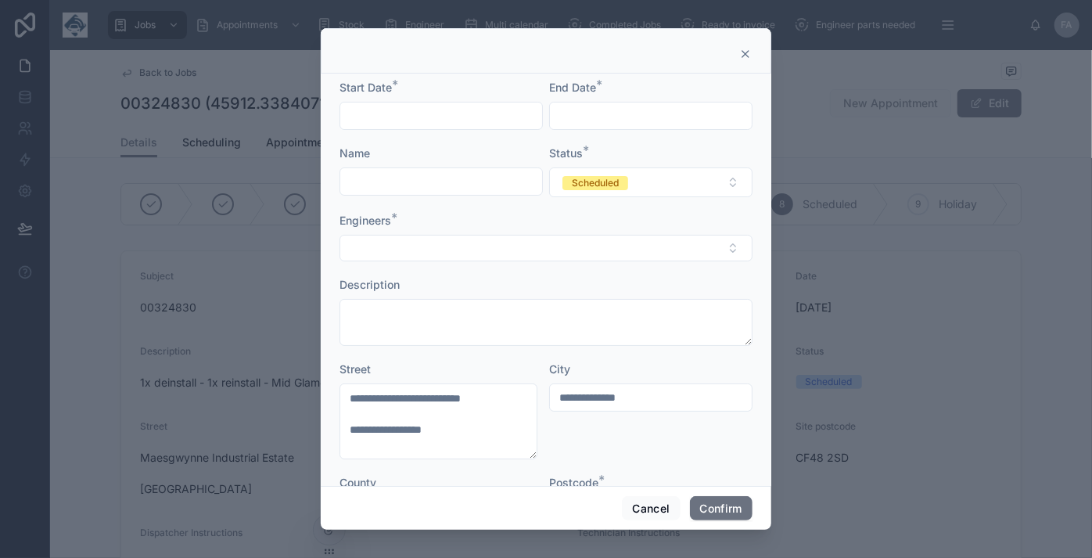 The height and width of the screenshot is (558, 1092). I want to click on span: Status, so click(566, 153).